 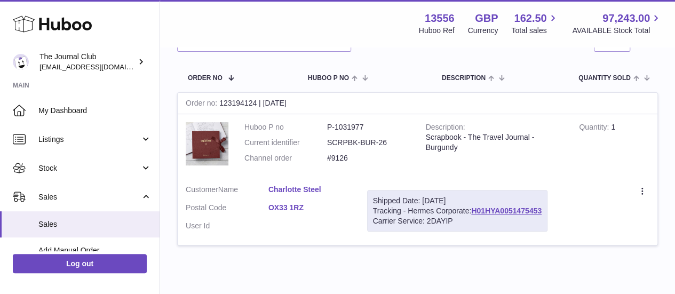 I want to click on dt: Channel order, so click(x=286, y=158).